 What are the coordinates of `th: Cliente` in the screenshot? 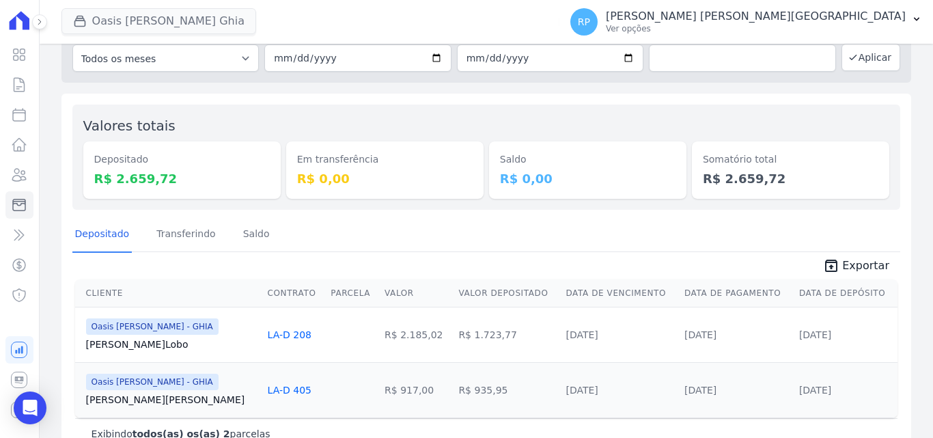 It's located at (169, 293).